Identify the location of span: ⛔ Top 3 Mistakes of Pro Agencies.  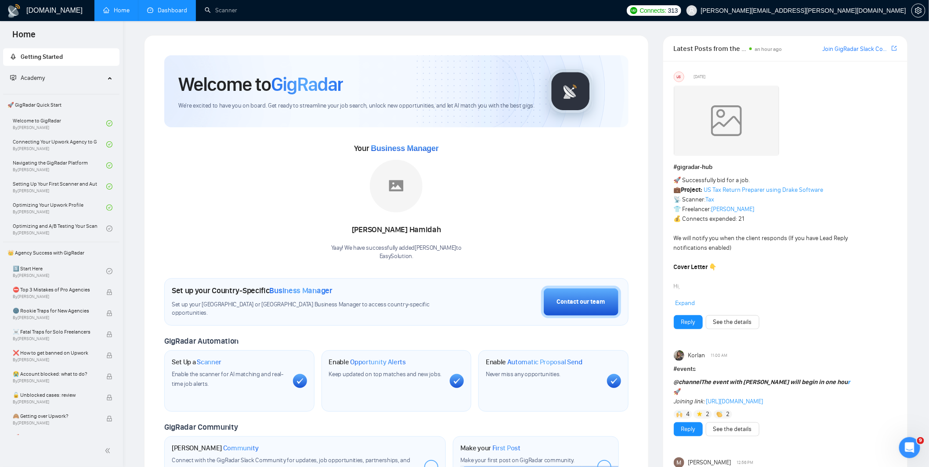
(55, 290).